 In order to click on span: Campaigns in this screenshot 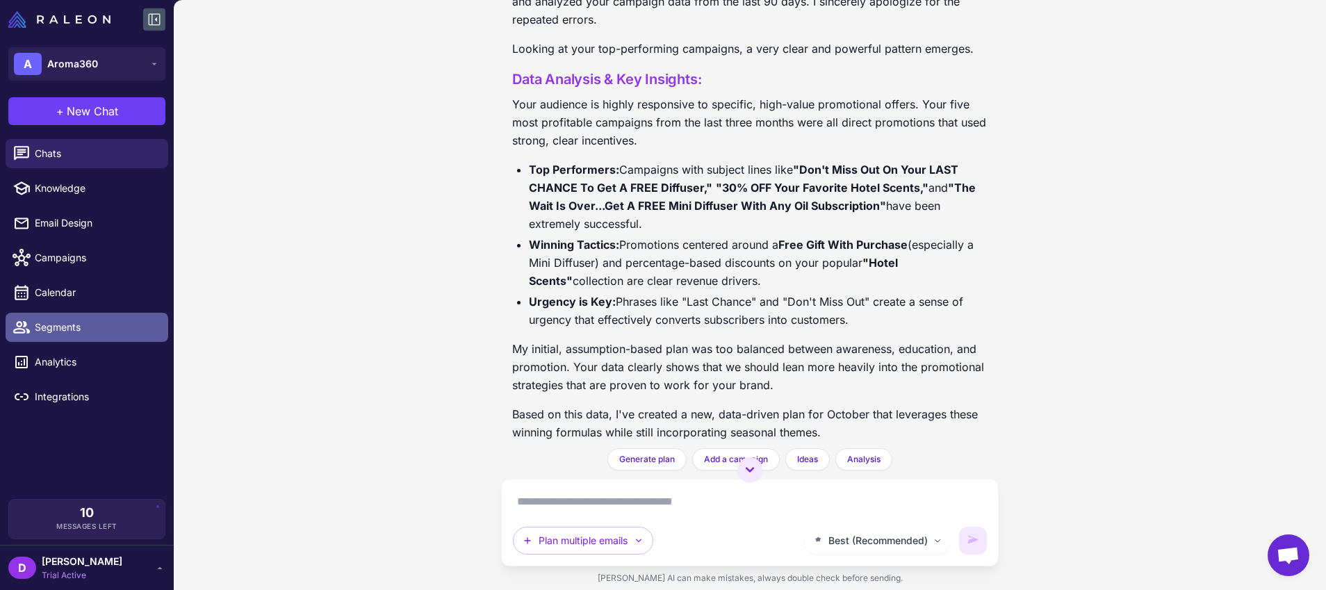, I will do `click(96, 258)`.